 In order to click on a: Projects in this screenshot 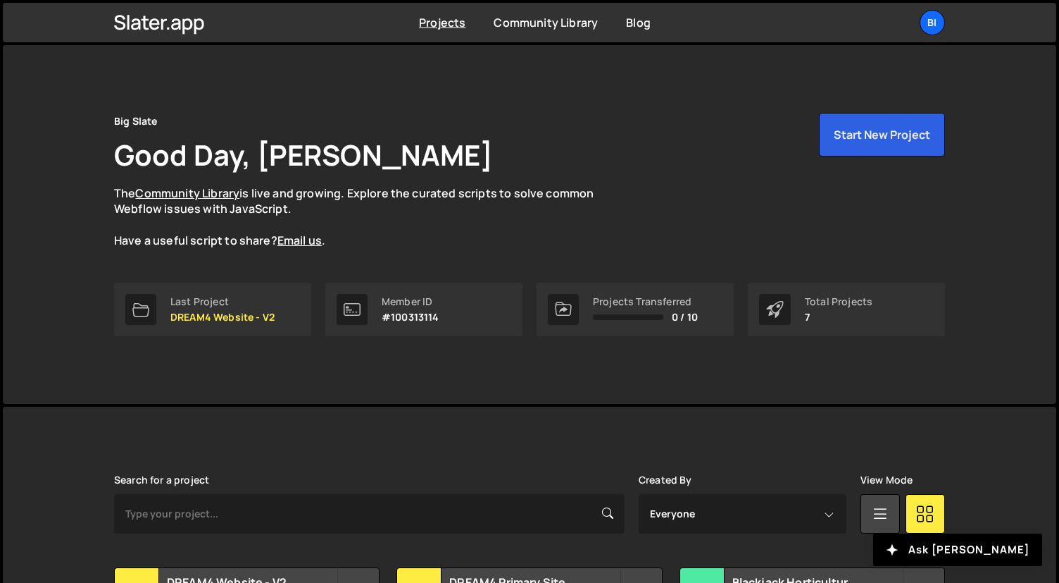, I will do `click(442, 23)`.